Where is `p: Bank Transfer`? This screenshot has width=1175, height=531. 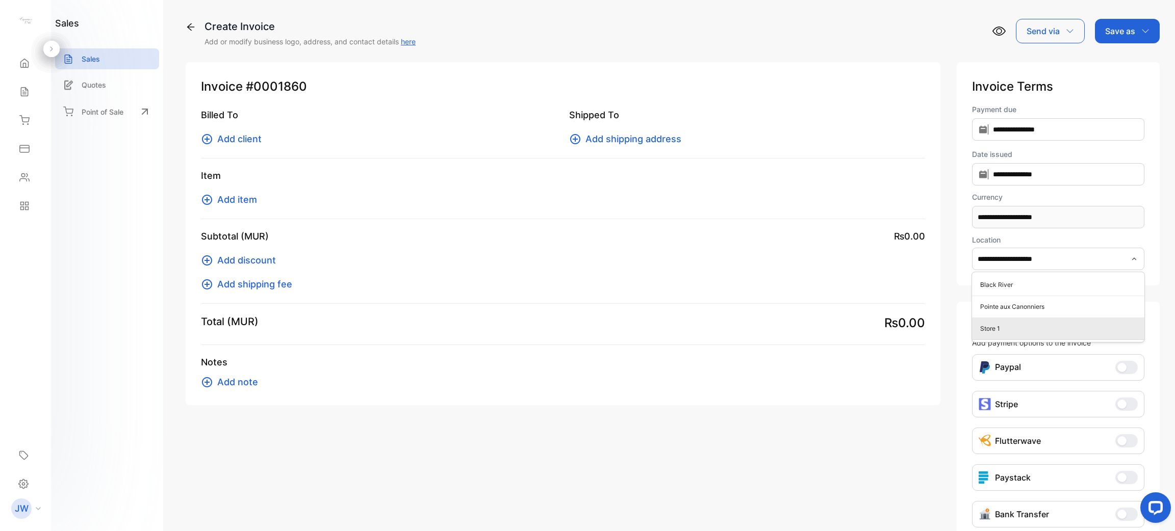 p: Bank Transfer is located at coordinates (1022, 515).